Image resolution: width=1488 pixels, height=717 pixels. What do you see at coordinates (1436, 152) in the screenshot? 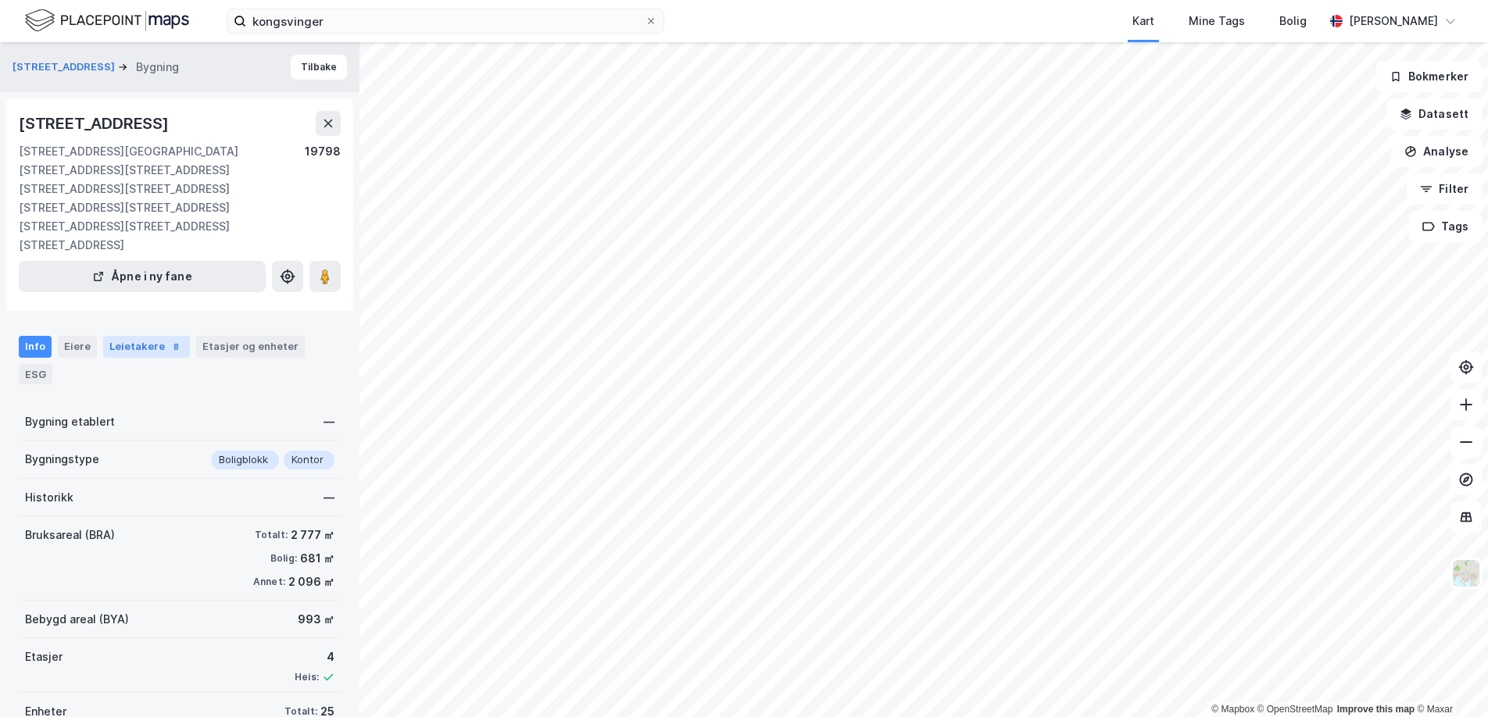
I see `button: Analyse` at bounding box center [1436, 152].